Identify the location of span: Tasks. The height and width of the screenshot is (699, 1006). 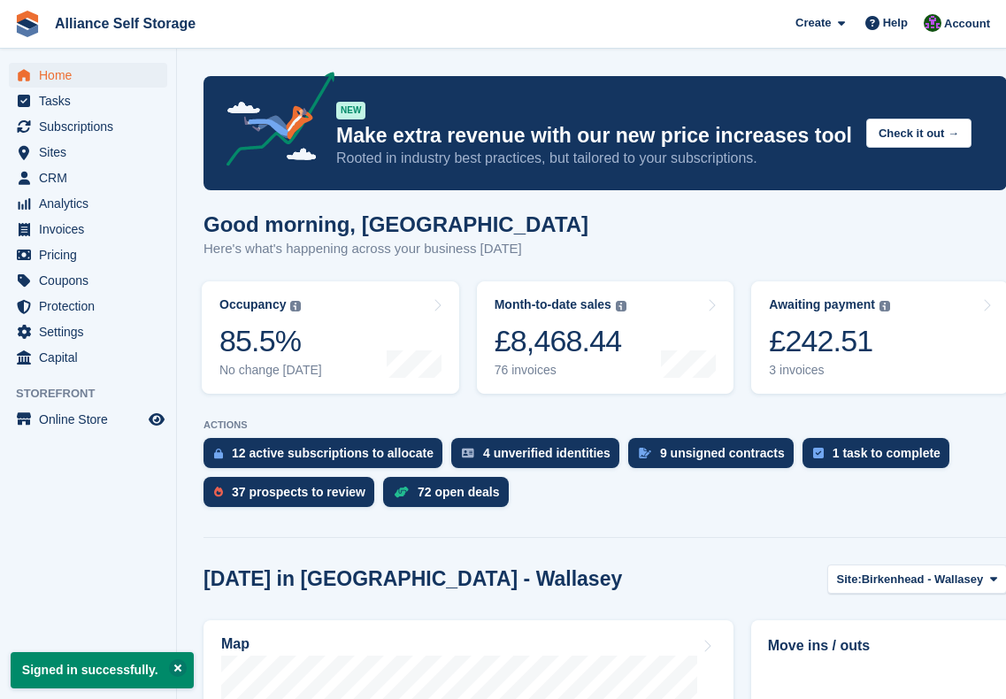
(92, 101).